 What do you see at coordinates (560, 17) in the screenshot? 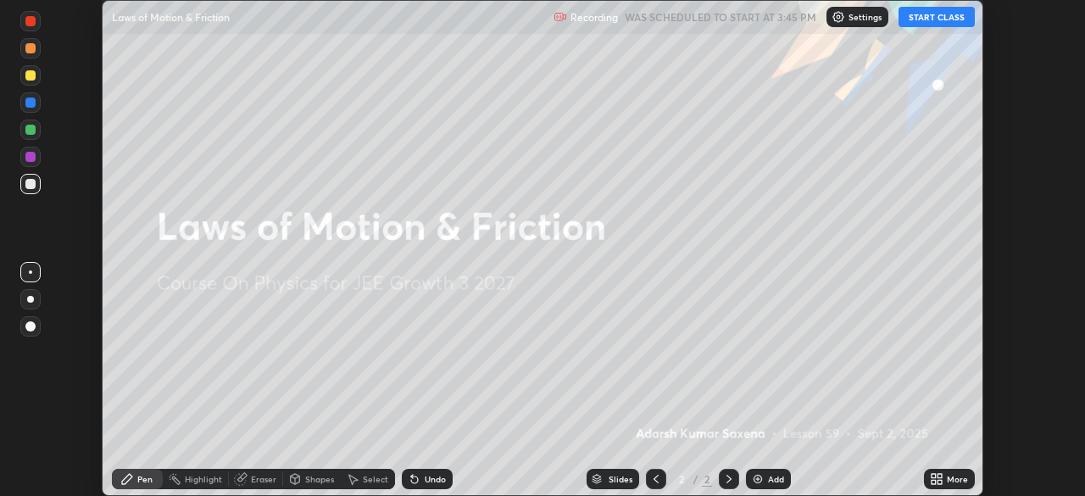
I see `img: recording.375f2c34.svg` at bounding box center [560, 17].